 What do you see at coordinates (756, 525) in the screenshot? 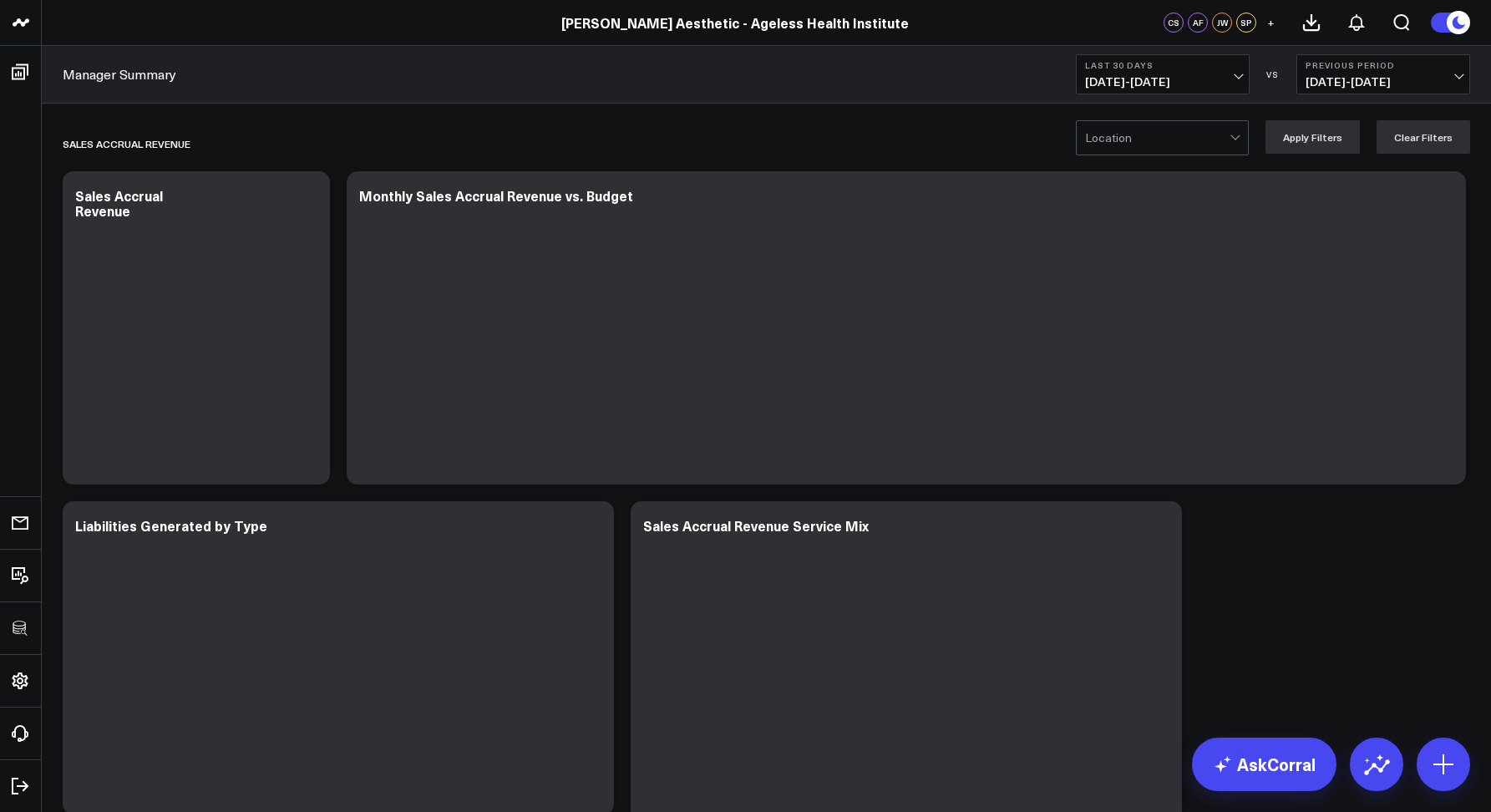
I see `div: Sales Accrual Revenue Service Mix` at bounding box center [756, 525].